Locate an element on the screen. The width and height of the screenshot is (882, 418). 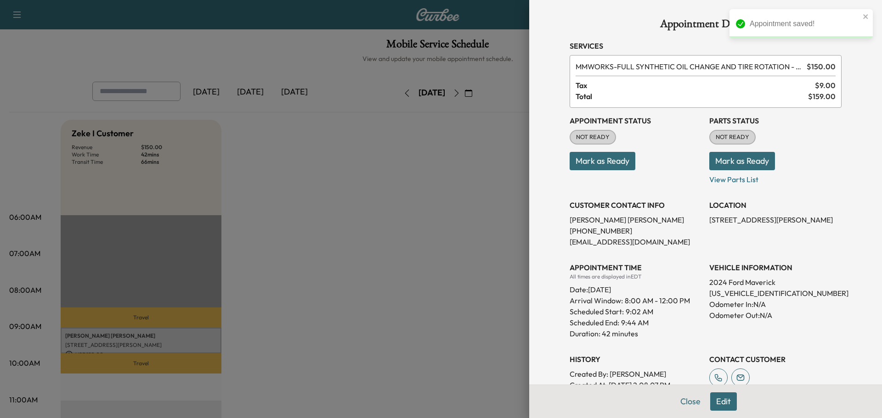
div: Appointment saved! is located at coordinates (805, 24).